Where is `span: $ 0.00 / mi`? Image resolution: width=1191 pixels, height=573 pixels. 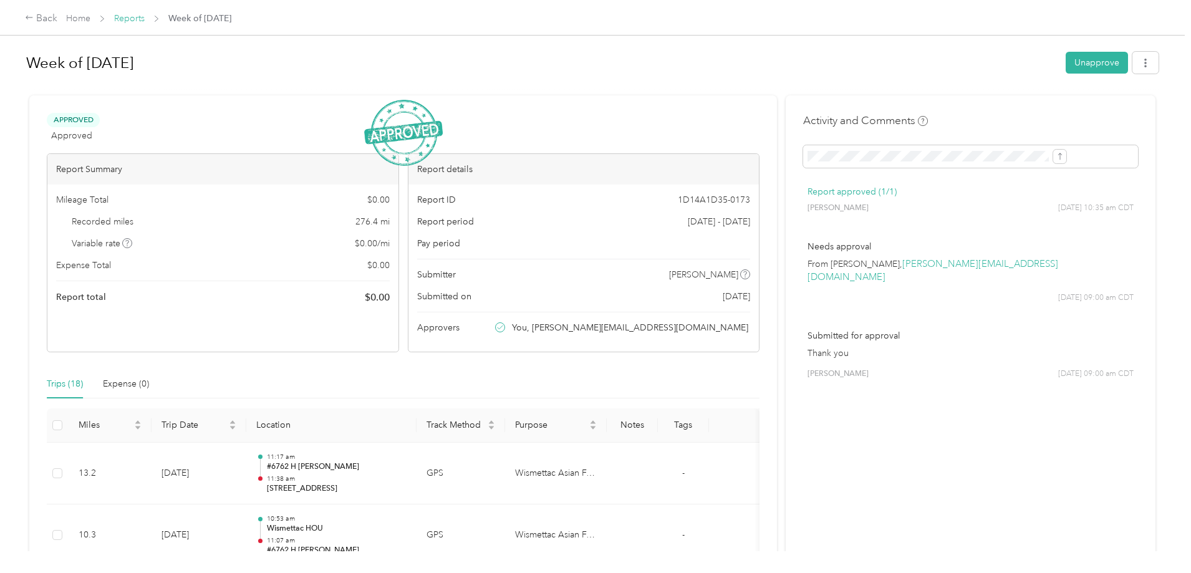
span: $ 0.00 / mi is located at coordinates (372, 243).